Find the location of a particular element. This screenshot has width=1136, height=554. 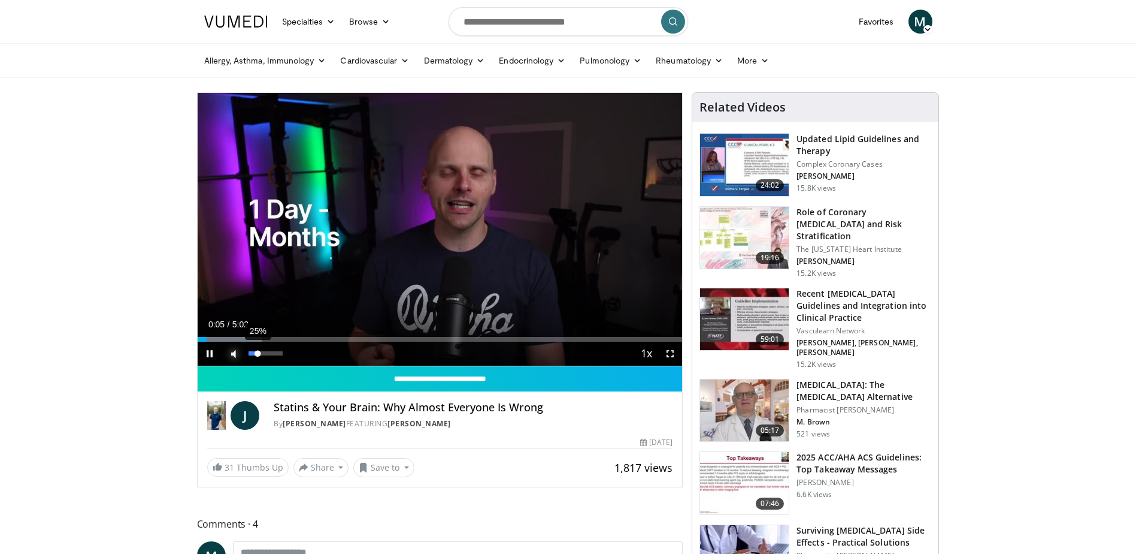

div: Progress Bar is located at coordinates (440, 339).